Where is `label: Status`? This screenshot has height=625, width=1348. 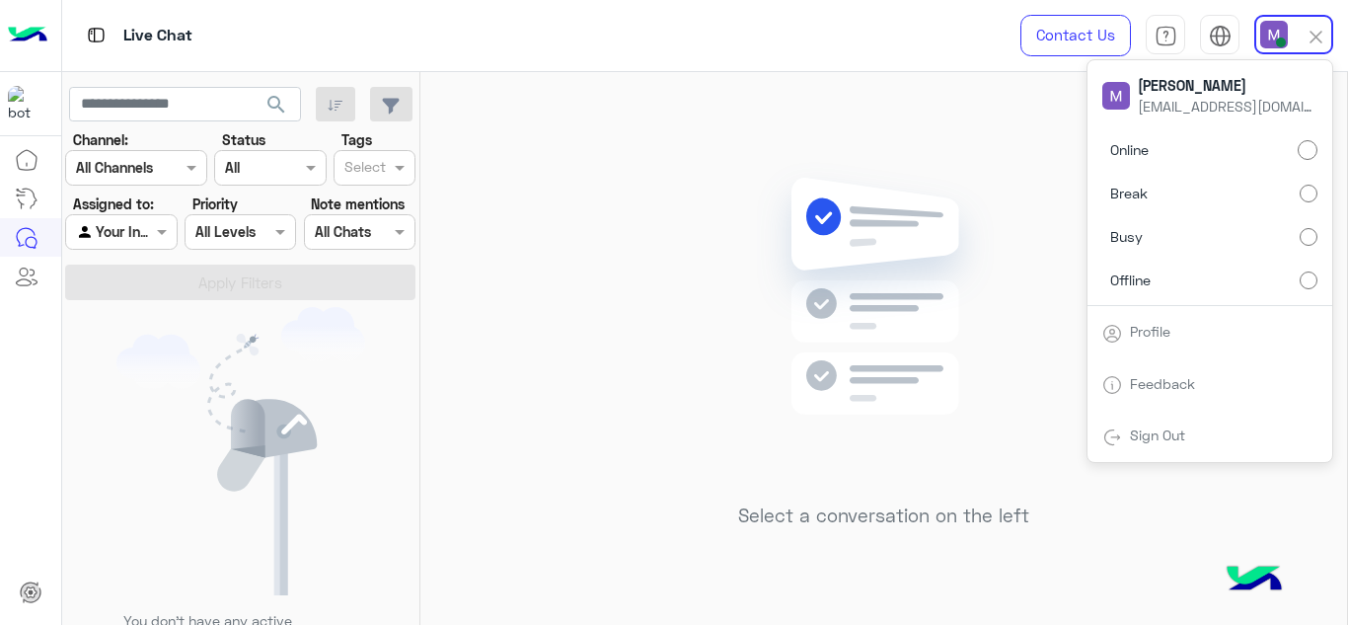
label: Status is located at coordinates (244, 139).